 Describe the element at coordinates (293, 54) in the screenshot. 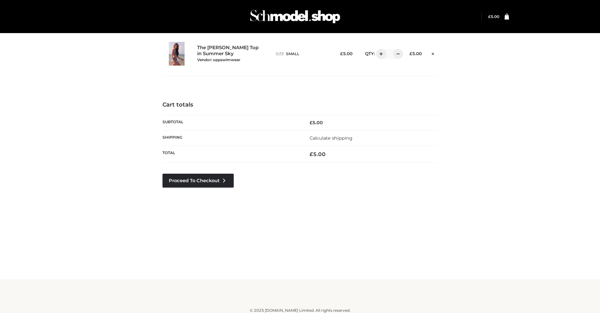

I see `span: SMALL` at that location.